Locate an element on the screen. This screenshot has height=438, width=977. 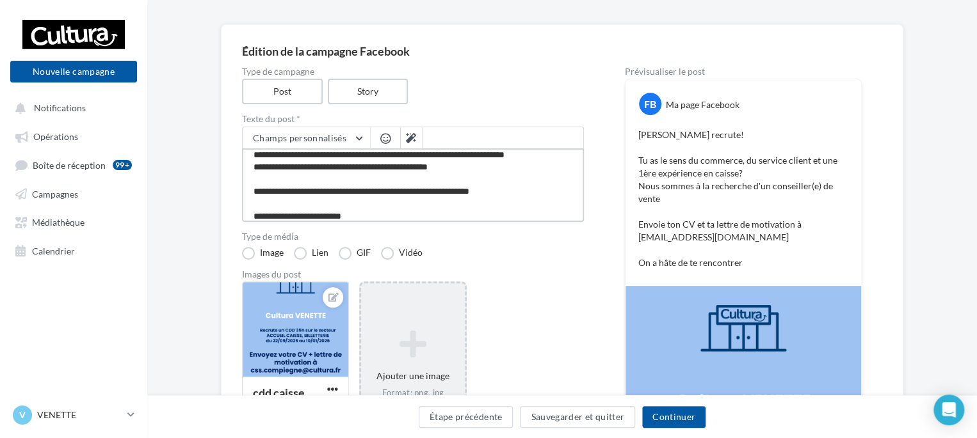
div: Édition de la campagne Facebook is located at coordinates (562, 51).